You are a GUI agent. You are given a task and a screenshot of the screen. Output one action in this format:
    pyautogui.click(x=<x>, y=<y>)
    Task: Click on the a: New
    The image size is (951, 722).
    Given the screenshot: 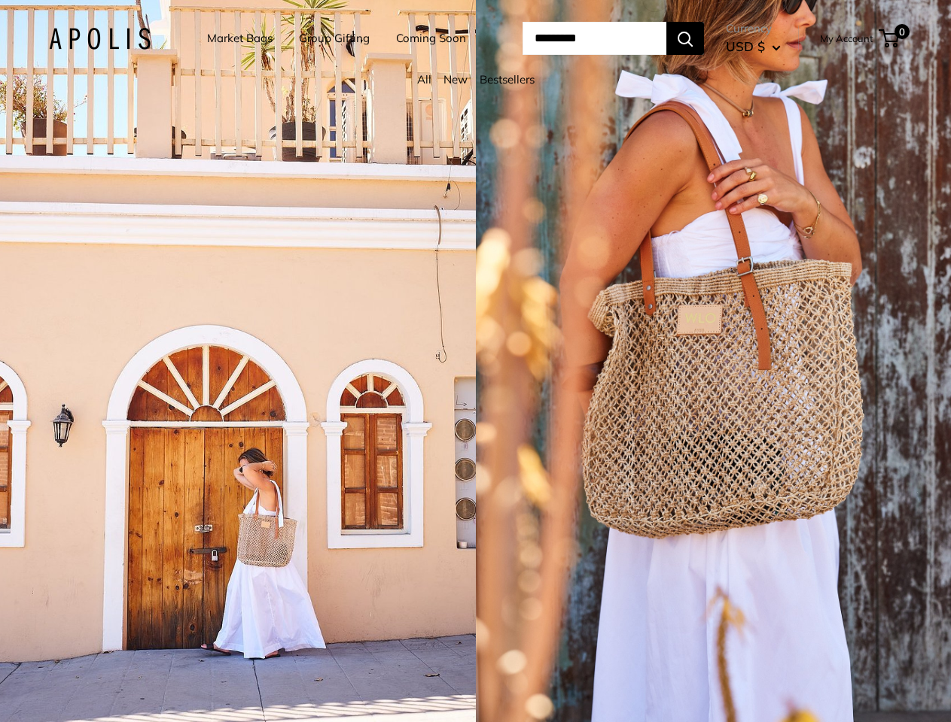 What is the action you would take?
    pyautogui.click(x=455, y=79)
    